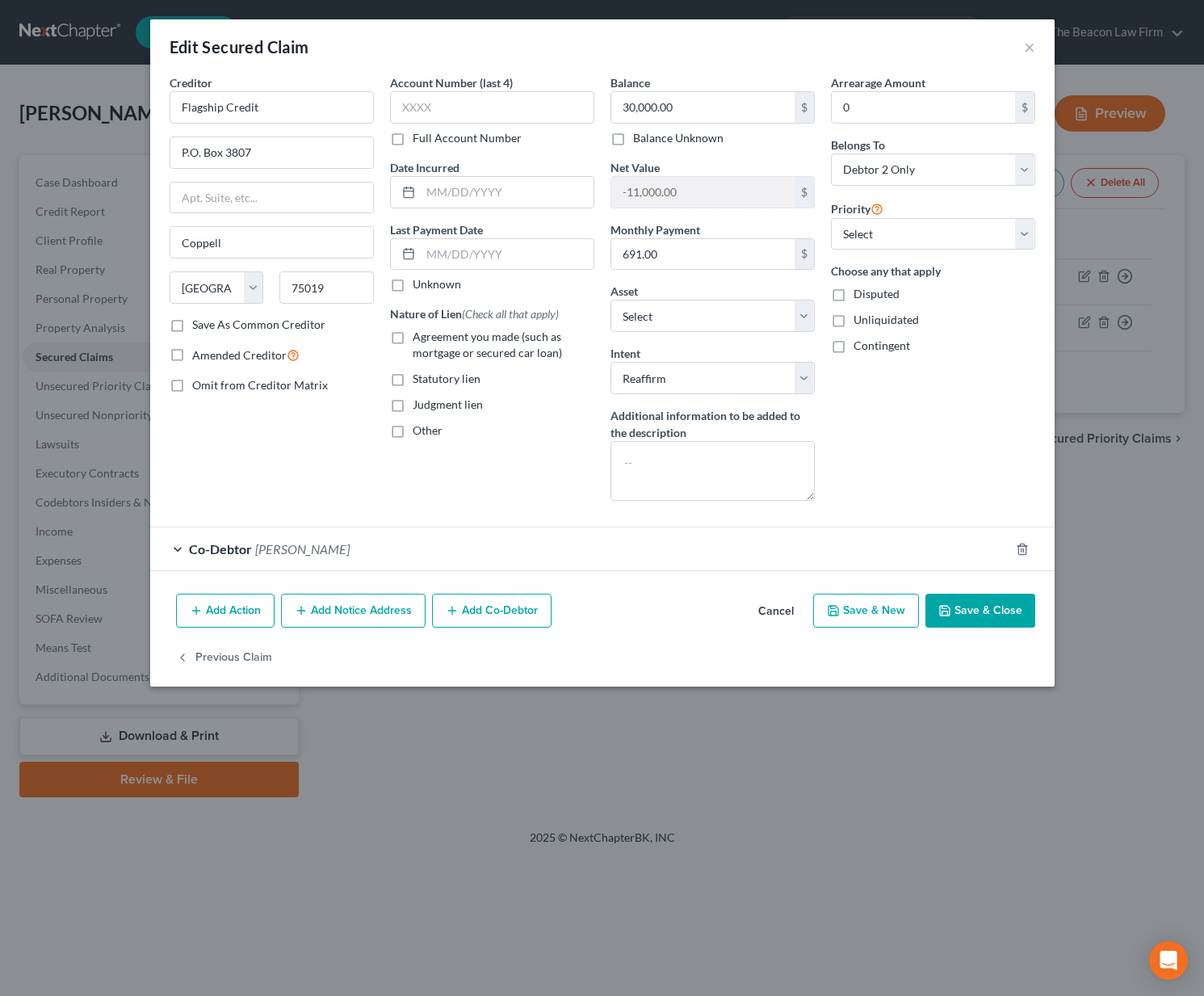 The height and width of the screenshot is (996, 1204). Describe the element at coordinates (446, 378) in the screenshot. I see `span: Statutory lien` at that location.